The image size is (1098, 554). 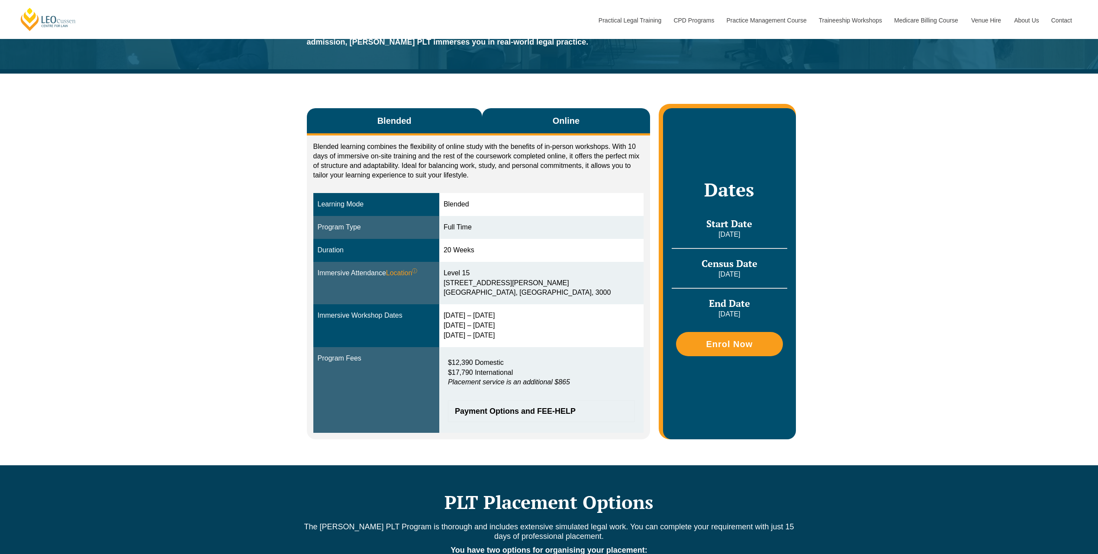 What do you see at coordinates (729, 190) in the screenshot?
I see `h2: Dates` at bounding box center [729, 190].